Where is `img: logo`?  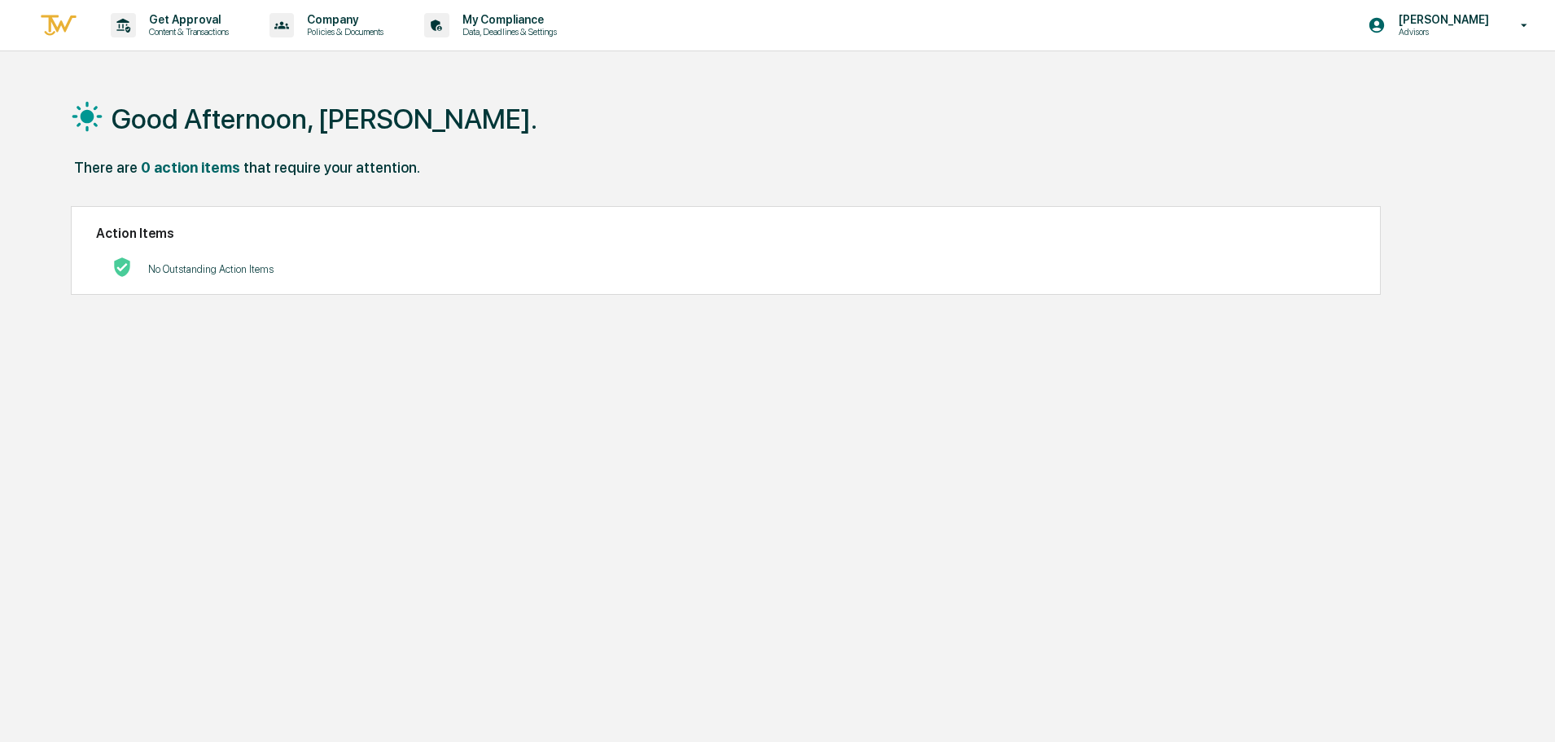 img: logo is located at coordinates (59, 25).